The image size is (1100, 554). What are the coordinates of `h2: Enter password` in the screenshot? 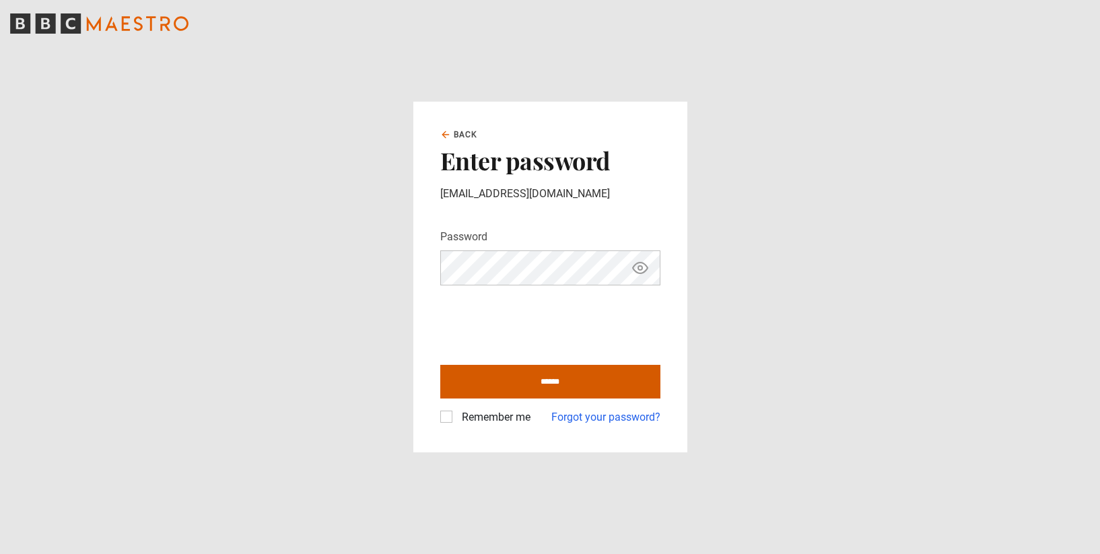 It's located at (550, 160).